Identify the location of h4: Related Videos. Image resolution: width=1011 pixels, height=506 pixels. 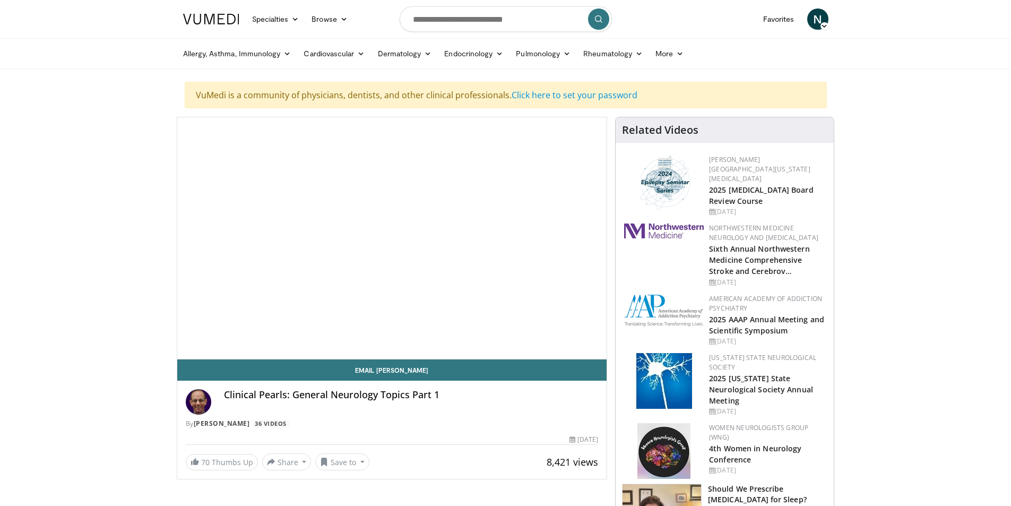
(660, 130).